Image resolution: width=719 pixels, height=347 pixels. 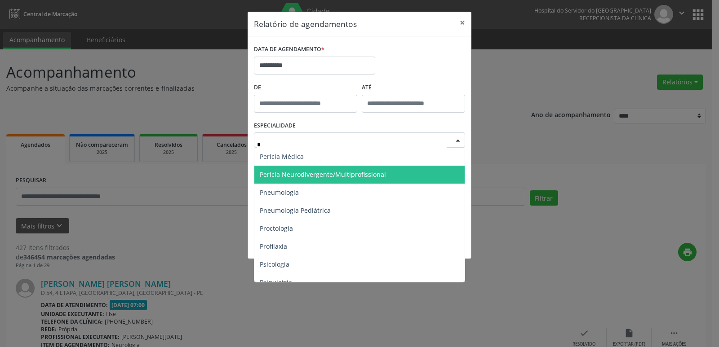 What do you see at coordinates (413, 88) in the screenshot?
I see `label: ATÉ` at bounding box center [413, 88].